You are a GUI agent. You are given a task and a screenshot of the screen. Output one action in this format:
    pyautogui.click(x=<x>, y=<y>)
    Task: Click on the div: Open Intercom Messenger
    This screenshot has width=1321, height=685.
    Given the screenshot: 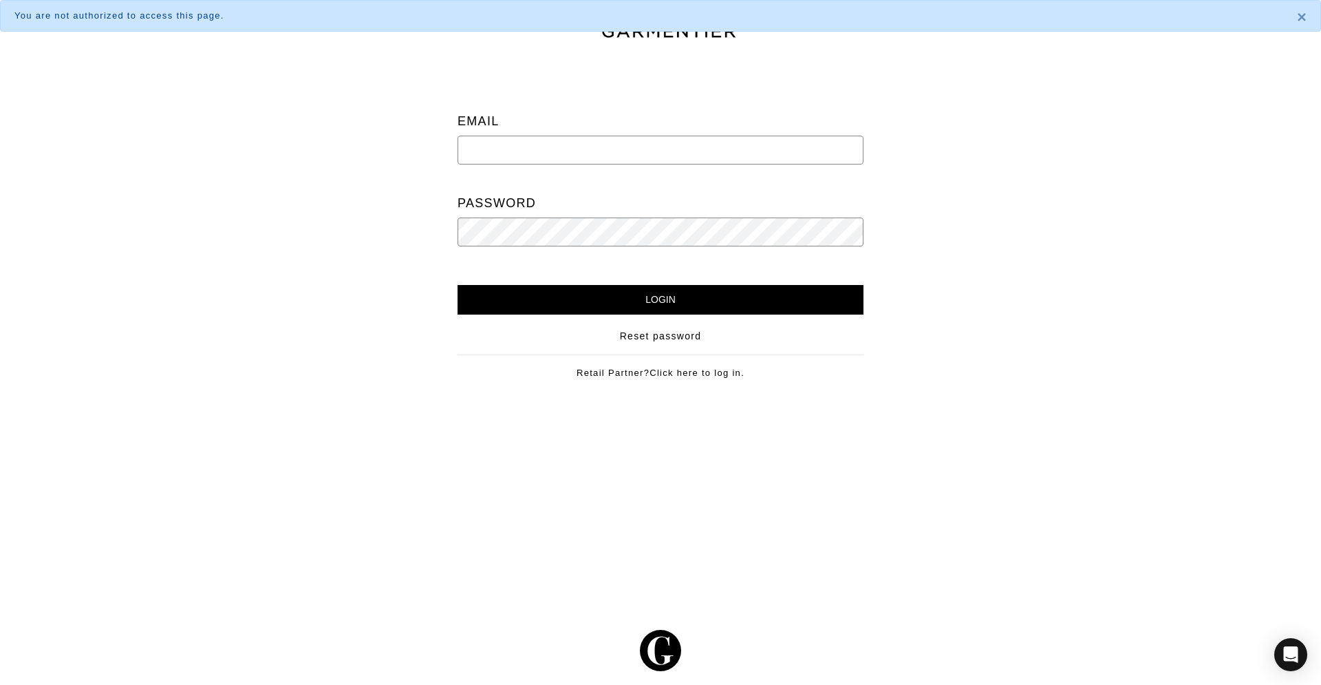 What is the action you would take?
    pyautogui.click(x=1291, y=654)
    